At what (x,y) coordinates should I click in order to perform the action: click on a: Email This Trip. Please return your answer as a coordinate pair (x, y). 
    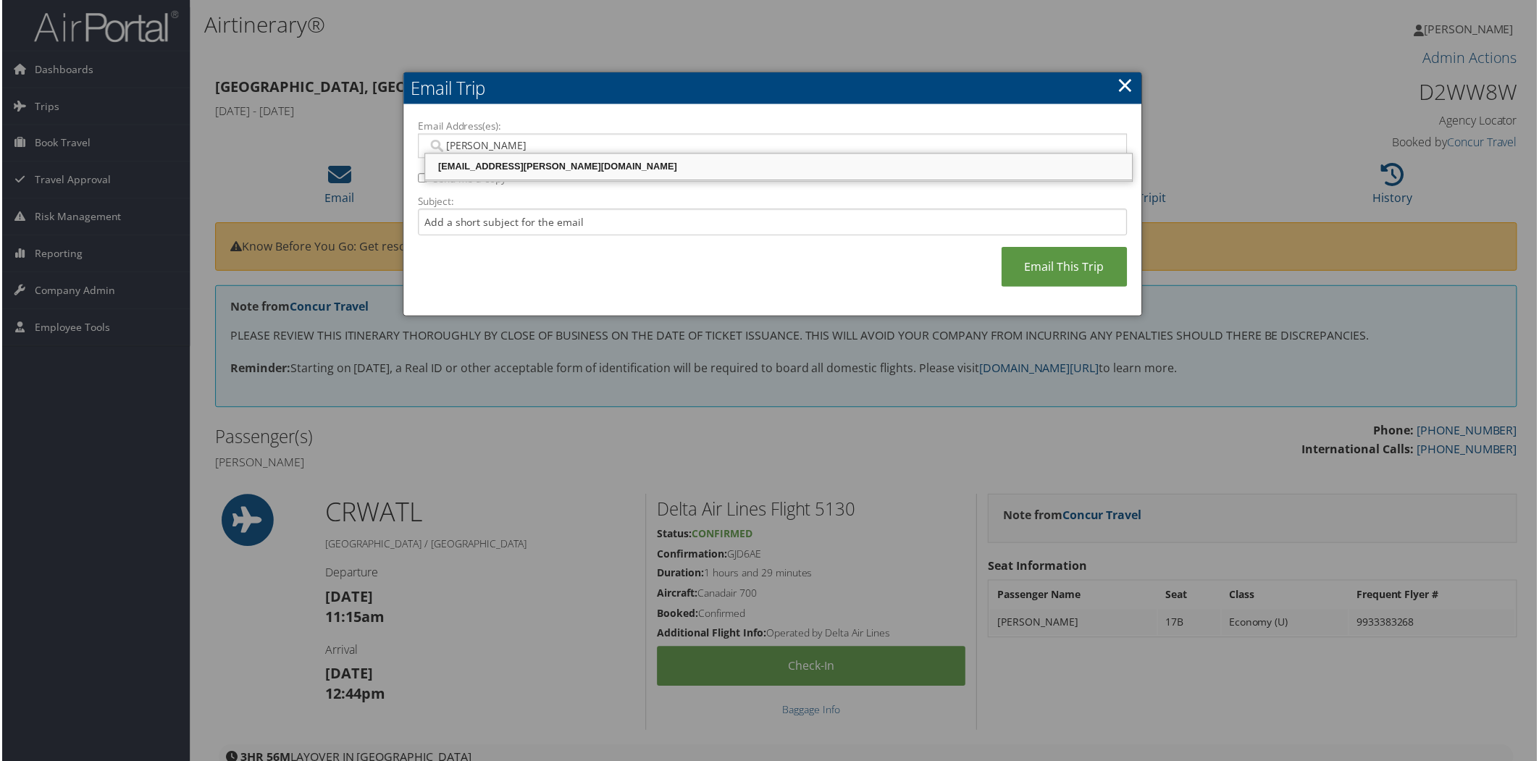
    Looking at the image, I should click on (1065, 267).